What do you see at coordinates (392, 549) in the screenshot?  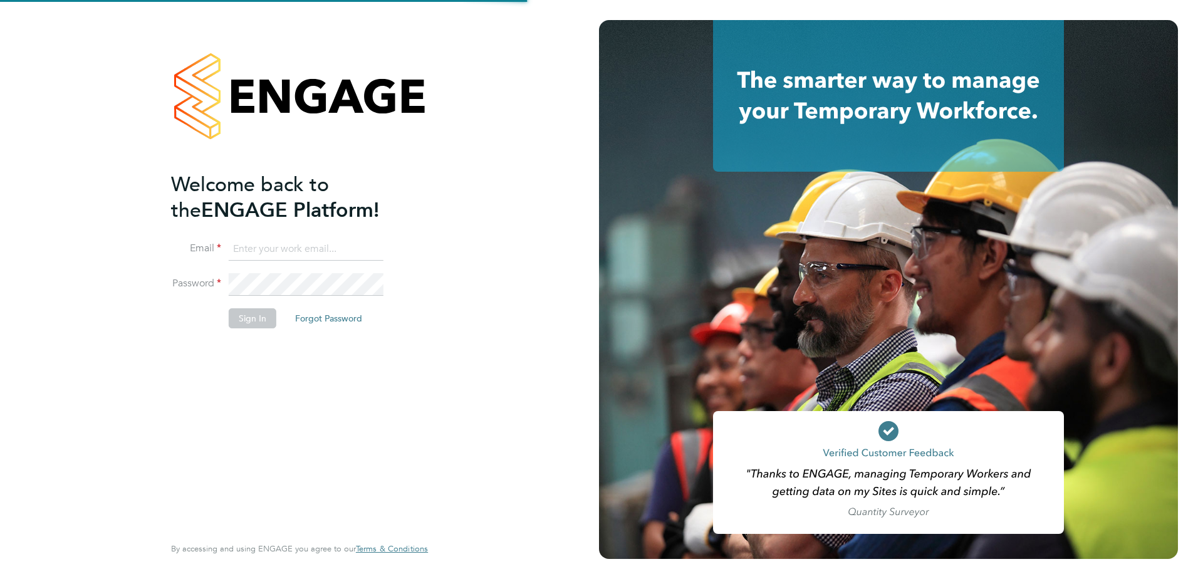 I see `a: Terms & Conditions` at bounding box center [392, 549].